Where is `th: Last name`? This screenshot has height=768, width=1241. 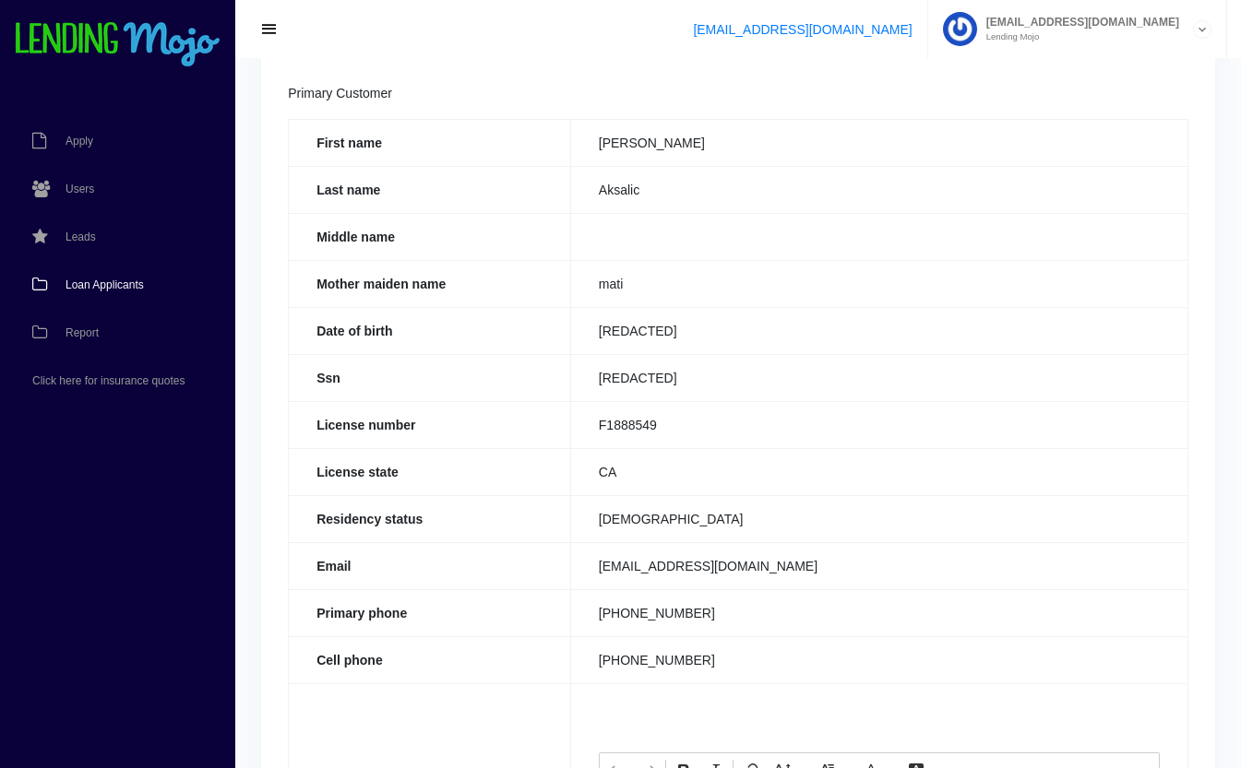
th: Last name is located at coordinates (430, 189).